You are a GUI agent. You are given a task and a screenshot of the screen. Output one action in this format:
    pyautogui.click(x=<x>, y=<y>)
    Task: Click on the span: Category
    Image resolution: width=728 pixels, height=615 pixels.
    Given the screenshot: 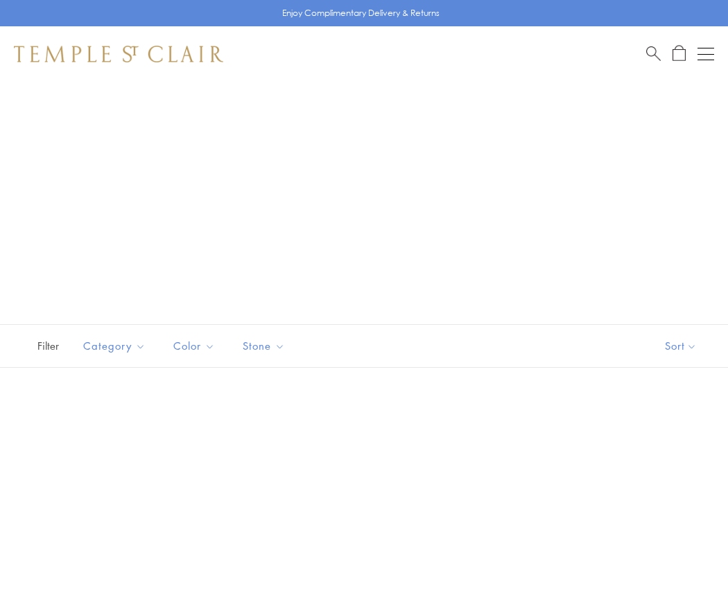 What is the action you would take?
    pyautogui.click(x=116, y=346)
    